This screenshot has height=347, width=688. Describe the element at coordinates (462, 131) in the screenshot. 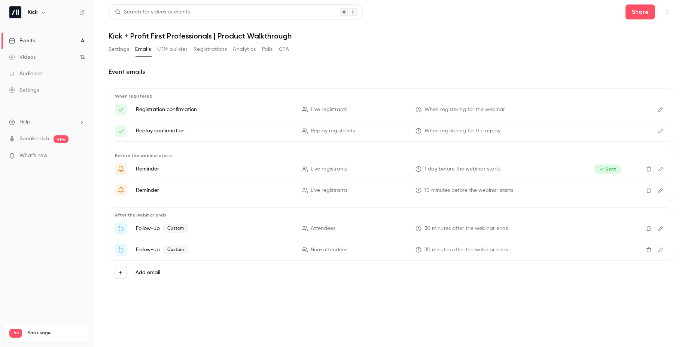

I see `span: When registering for the replay` at that location.